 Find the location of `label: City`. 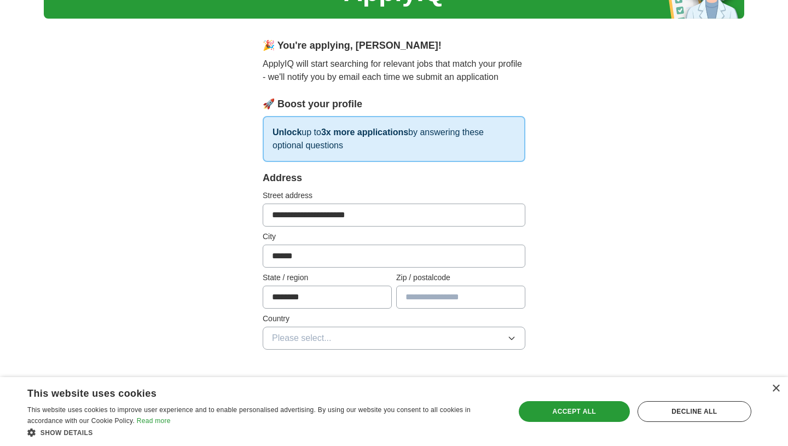

label: City is located at coordinates (394, 237).